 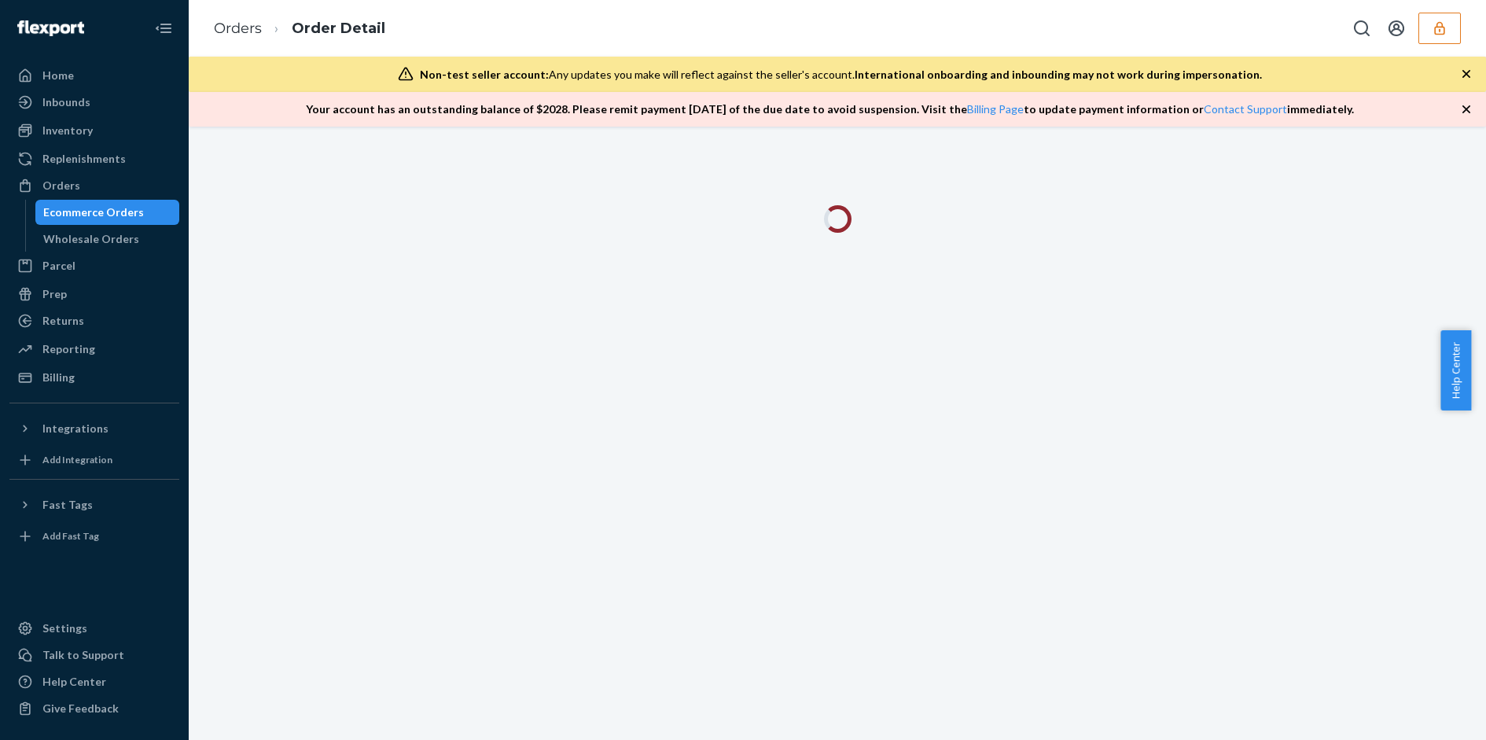 What do you see at coordinates (94, 321) in the screenshot?
I see `a: Returns` at bounding box center [94, 321].